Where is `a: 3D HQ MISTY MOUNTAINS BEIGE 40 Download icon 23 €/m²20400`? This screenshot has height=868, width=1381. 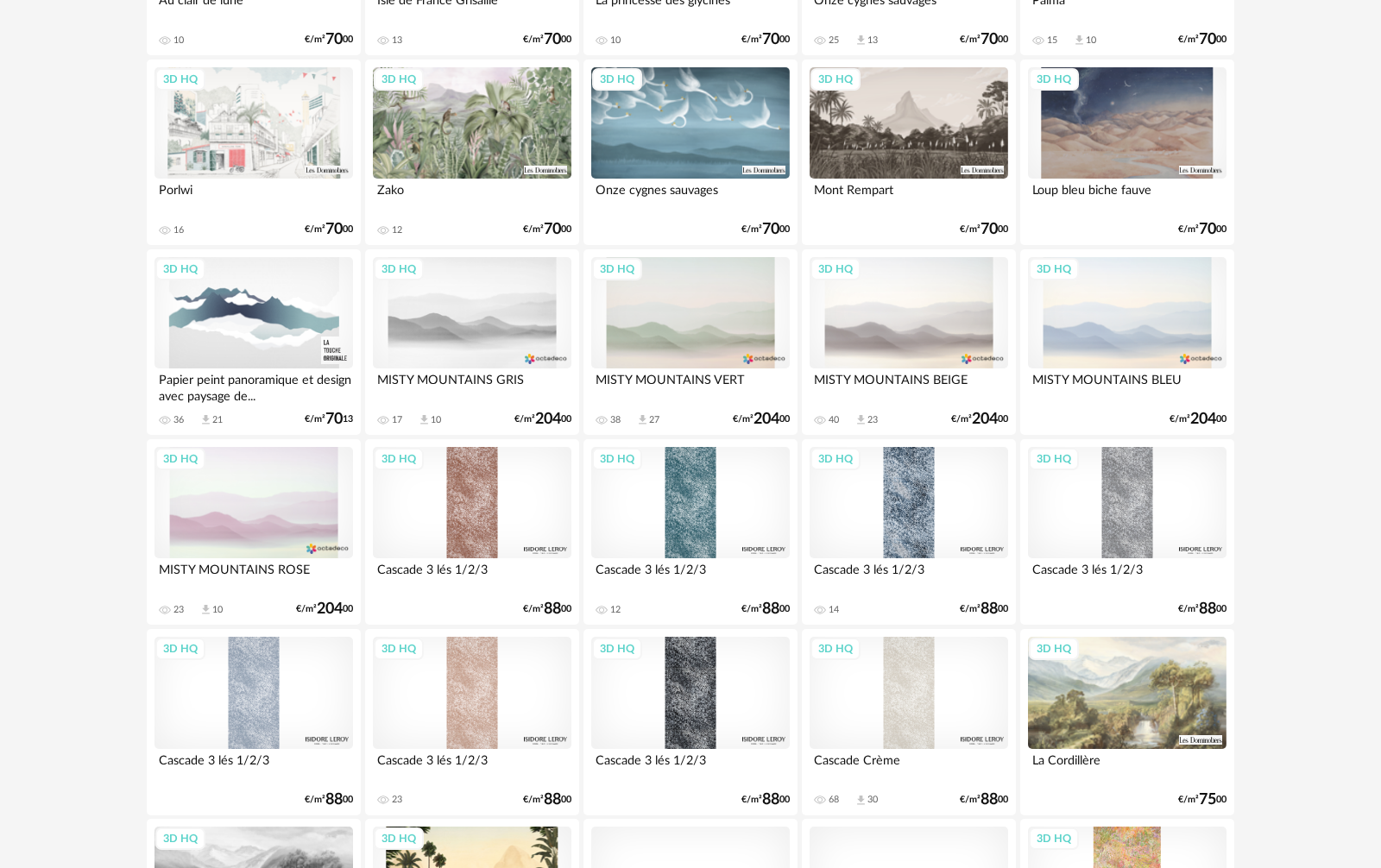
a: 3D HQ MISTY MOUNTAINS BEIGE 40 Download icon 23 €/m²20400 is located at coordinates (909, 342).